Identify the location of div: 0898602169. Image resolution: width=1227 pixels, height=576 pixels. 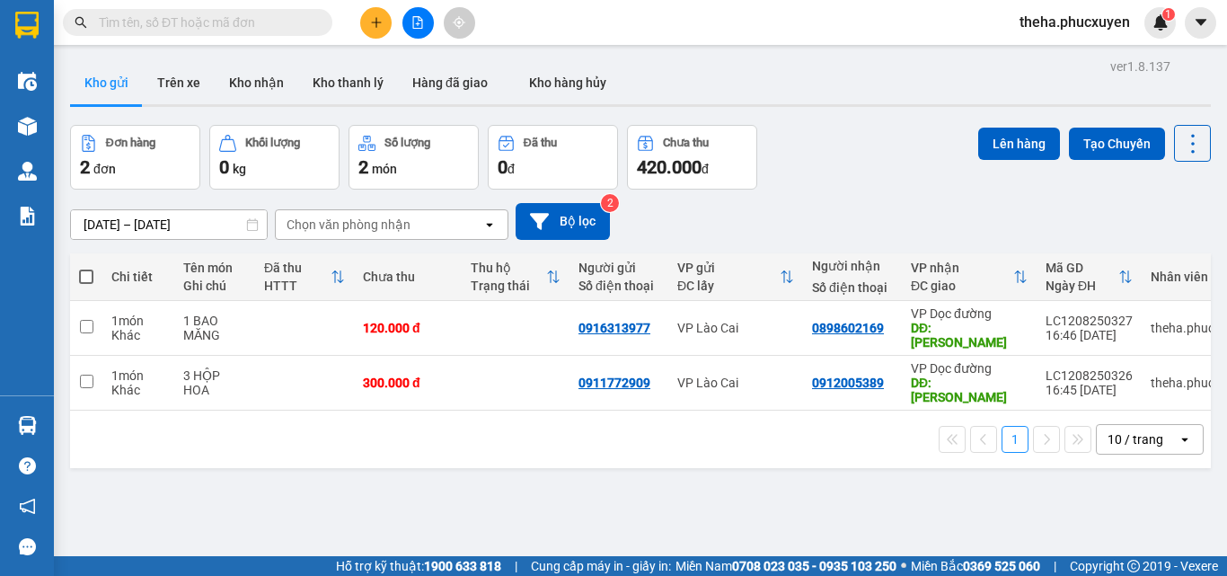
(848, 328).